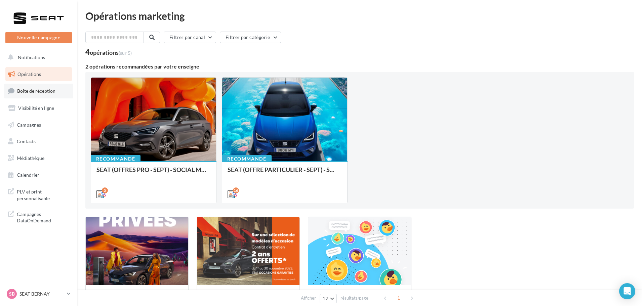 The height and width of the screenshot is (306, 642). Describe the element at coordinates (250, 37) in the screenshot. I see `button: Filtrer par catégorie` at that location.